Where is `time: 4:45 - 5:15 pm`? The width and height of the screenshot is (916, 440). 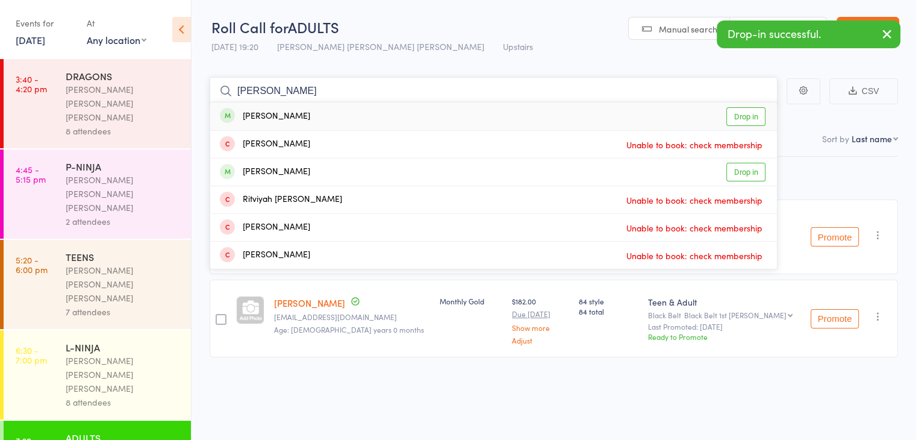
time: 4:45 - 5:15 pm is located at coordinates (31, 174).